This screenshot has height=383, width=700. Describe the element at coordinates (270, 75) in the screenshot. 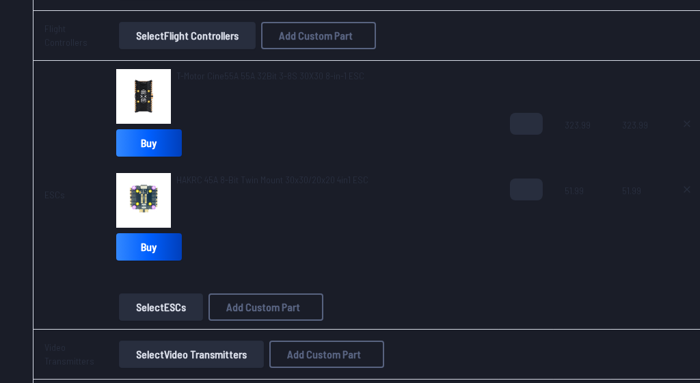

I see `span: T-Motor Cine55A 55A 32Bit 3-8S 30X30 8-in-1 ESC` at that location.